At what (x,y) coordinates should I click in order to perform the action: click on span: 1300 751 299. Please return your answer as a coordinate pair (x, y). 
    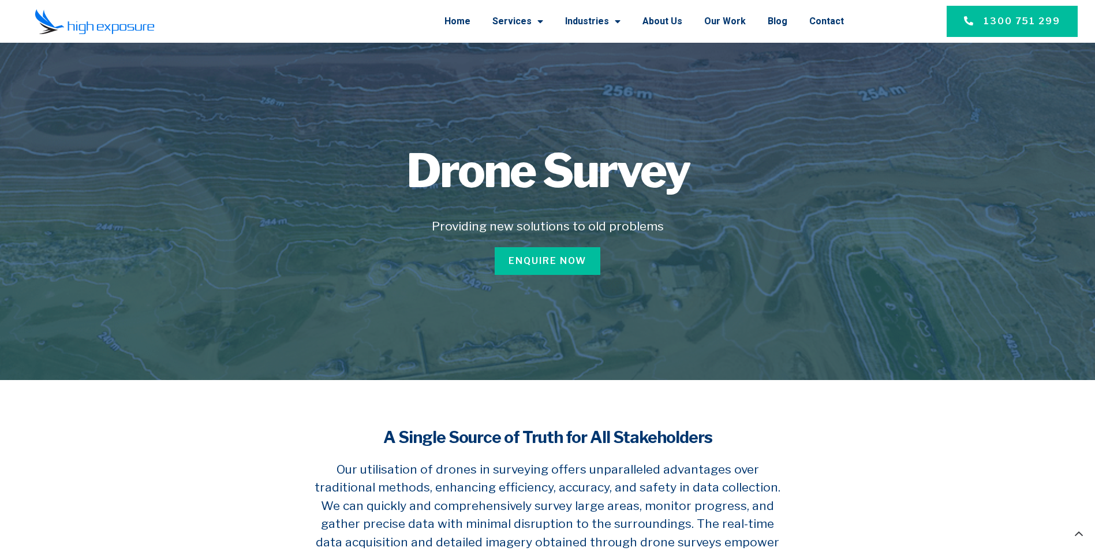
    Looking at the image, I should click on (1021, 21).